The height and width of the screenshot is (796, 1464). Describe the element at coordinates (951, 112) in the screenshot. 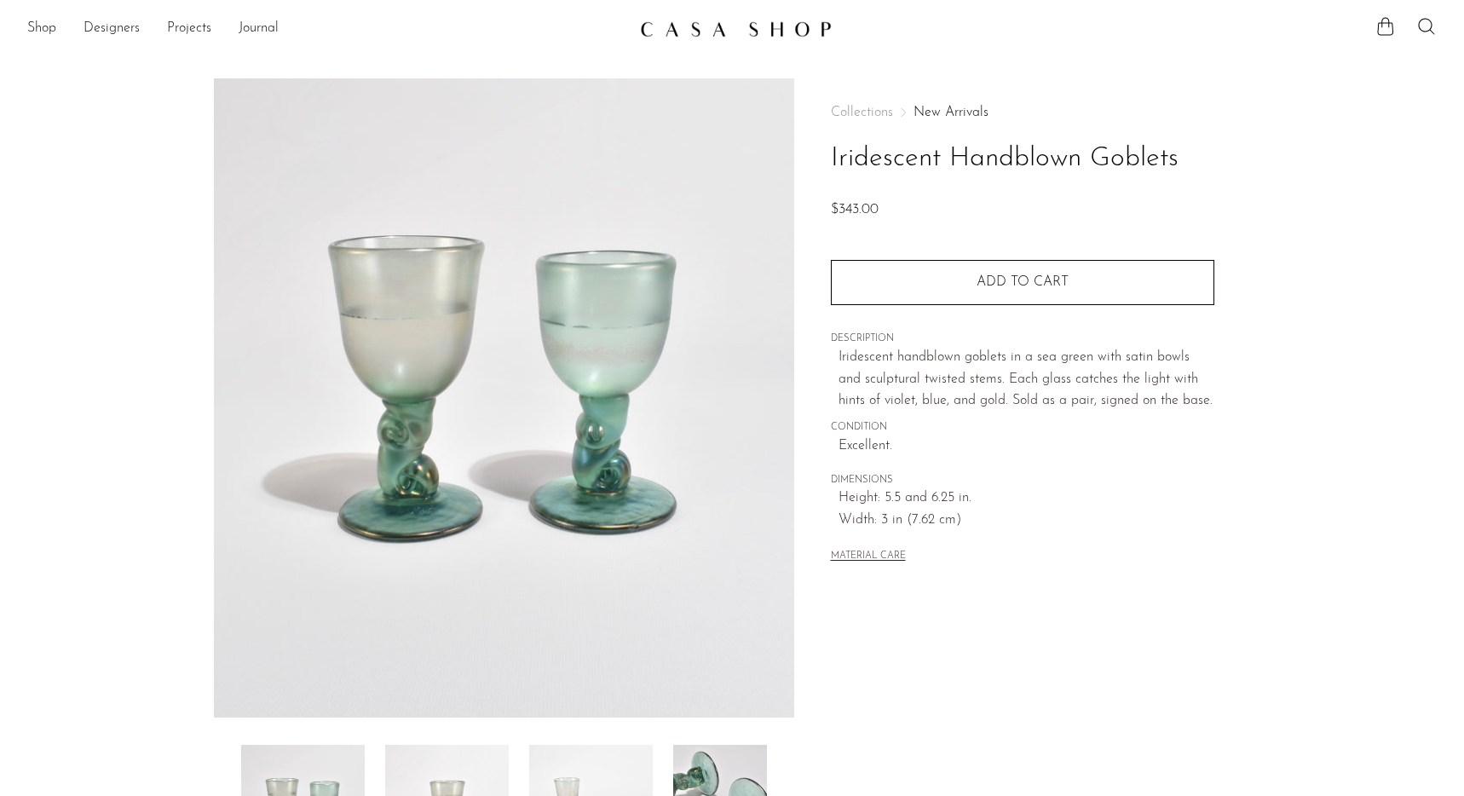

I see `a: New Arrivals` at that location.